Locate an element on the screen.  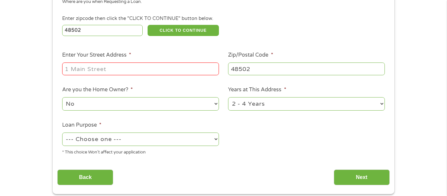
label: Enter Your Street Address is located at coordinates (96, 55).